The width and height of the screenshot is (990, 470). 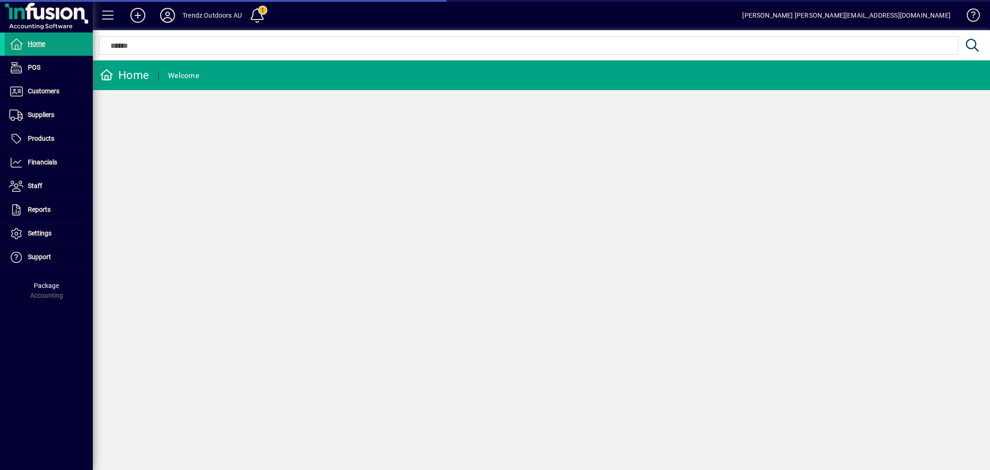 I want to click on button: Add, so click(x=138, y=15).